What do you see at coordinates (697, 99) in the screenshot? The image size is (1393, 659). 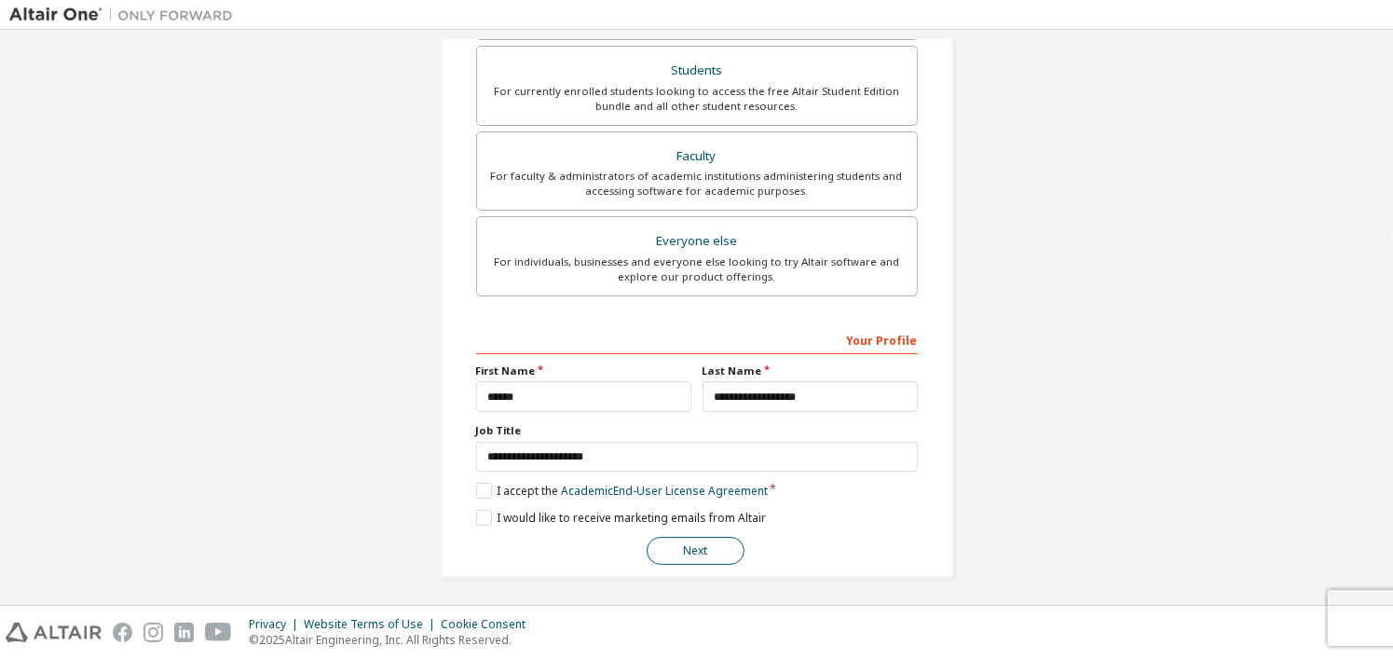 I see `div: For currently enrolled students looking to access the free Altair Student Edition bundle and all ...` at bounding box center [697, 99].